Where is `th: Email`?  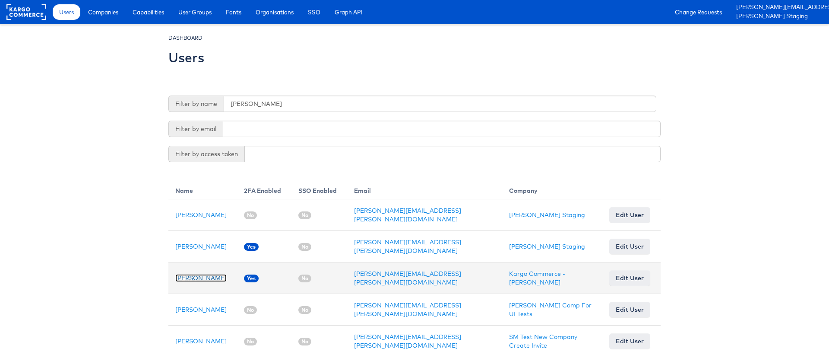 th: Email is located at coordinates (425, 189).